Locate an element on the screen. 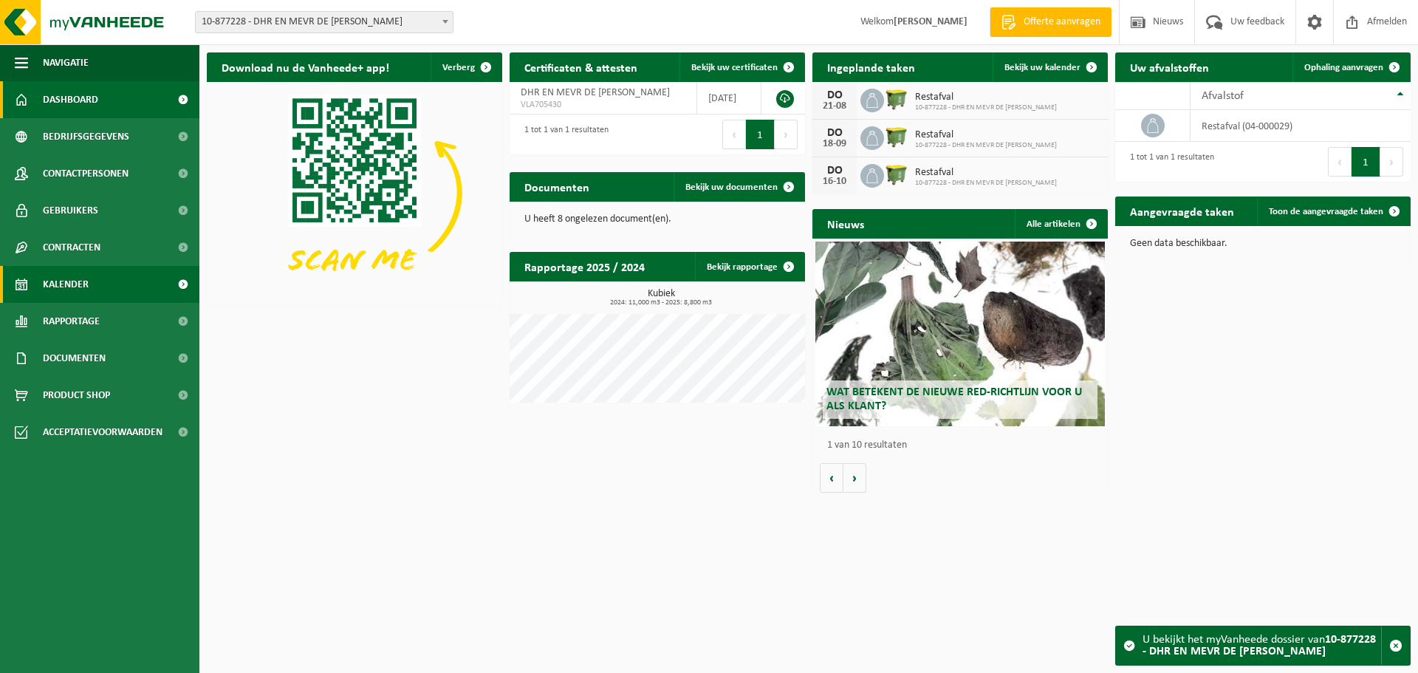  span: VLA705430 is located at coordinates (603, 105).